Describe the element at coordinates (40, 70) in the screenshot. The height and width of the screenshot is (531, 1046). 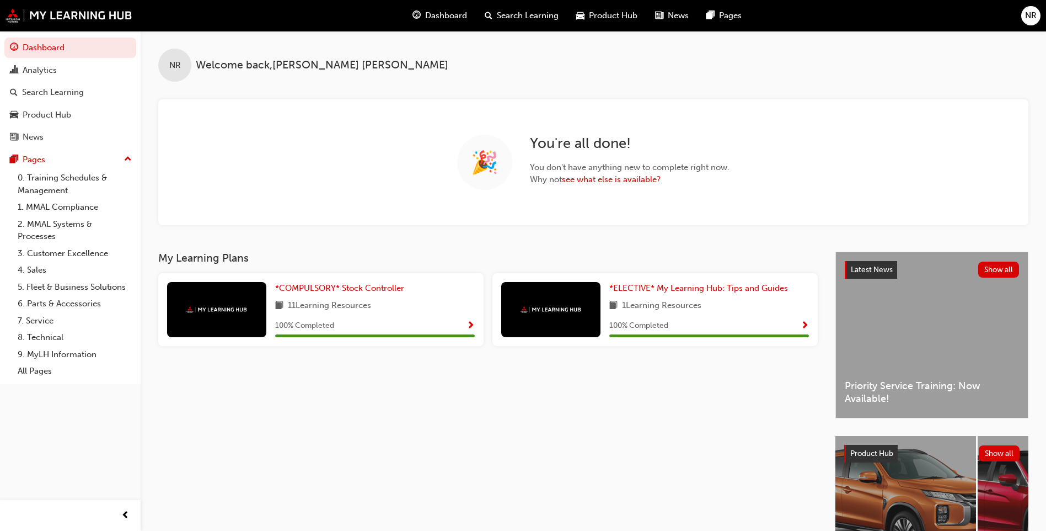
I see `div: Analytics` at that location.